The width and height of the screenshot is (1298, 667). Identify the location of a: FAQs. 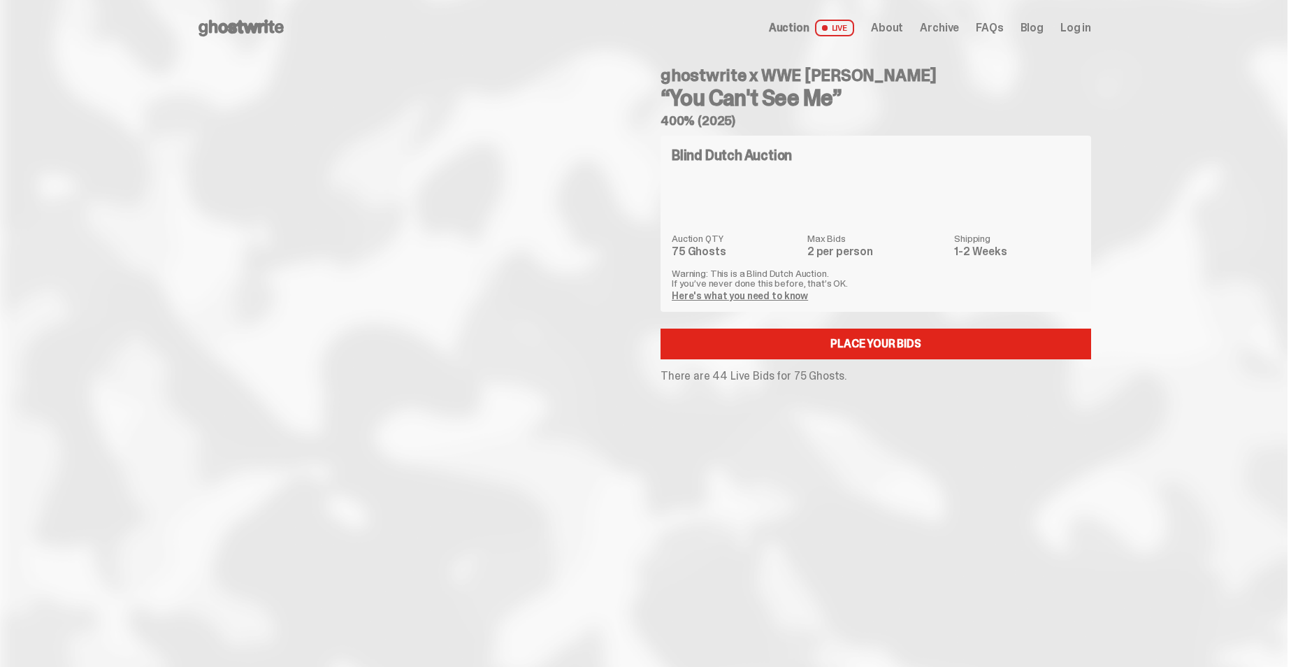
(989, 28).